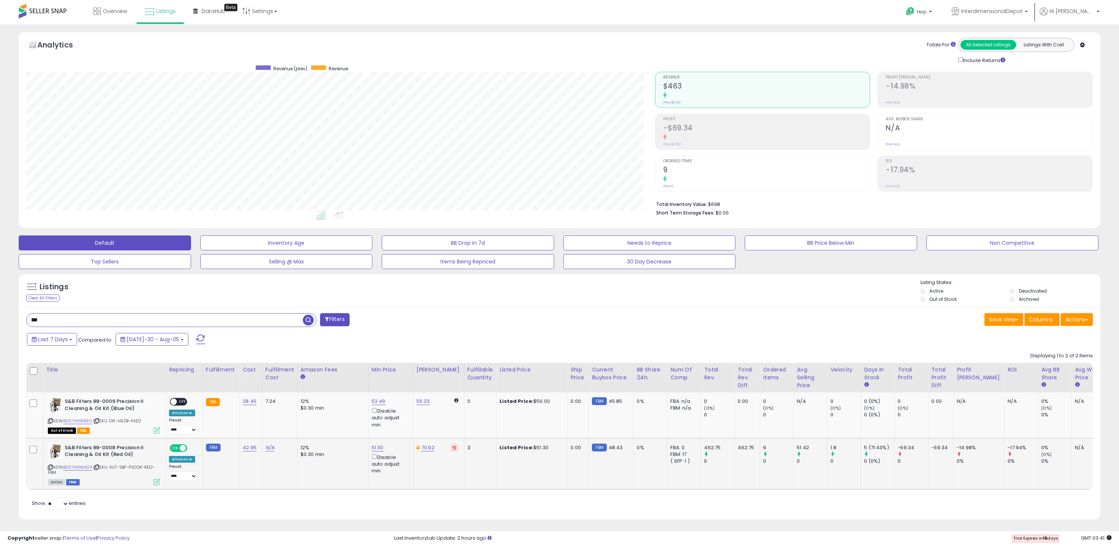  What do you see at coordinates (1033, 291) in the screenshot?
I see `label: Deactivated` at bounding box center [1033, 291].